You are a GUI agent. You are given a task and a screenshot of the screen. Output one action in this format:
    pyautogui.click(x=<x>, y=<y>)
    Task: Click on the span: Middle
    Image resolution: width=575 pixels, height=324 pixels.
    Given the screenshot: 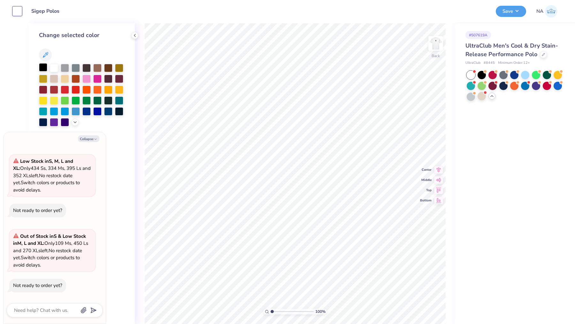 What is the action you would take?
    pyautogui.click(x=426, y=180)
    